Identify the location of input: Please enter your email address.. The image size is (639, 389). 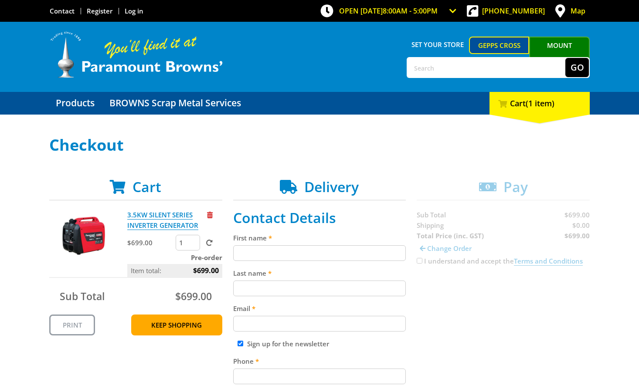
(320, 324).